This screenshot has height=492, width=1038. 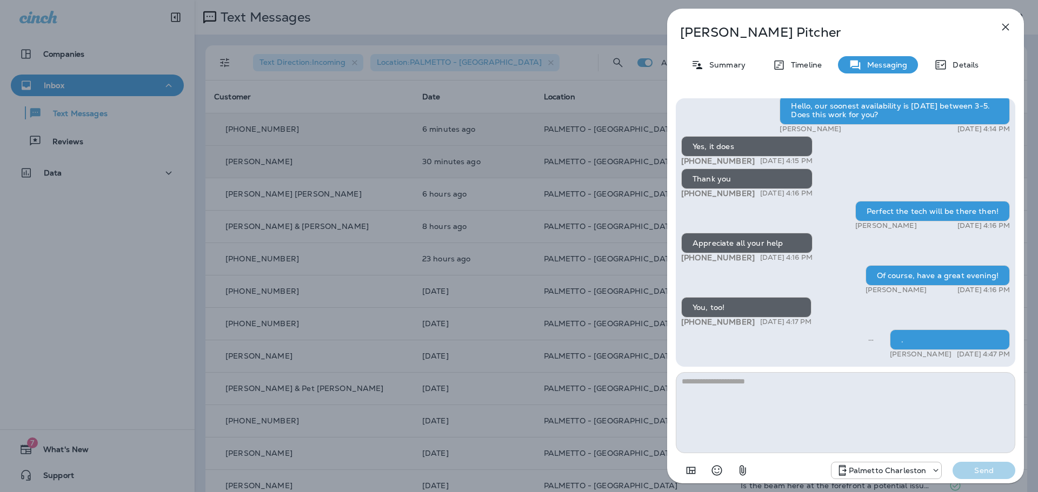 I want to click on span: Sent, so click(x=871, y=339).